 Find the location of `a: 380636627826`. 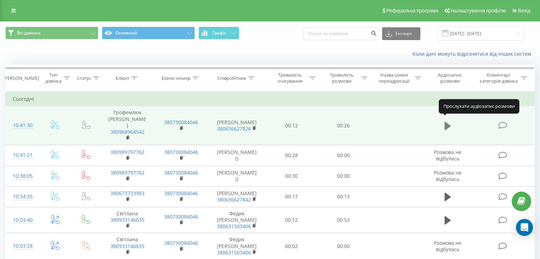

a: 380636627826 is located at coordinates (234, 129).